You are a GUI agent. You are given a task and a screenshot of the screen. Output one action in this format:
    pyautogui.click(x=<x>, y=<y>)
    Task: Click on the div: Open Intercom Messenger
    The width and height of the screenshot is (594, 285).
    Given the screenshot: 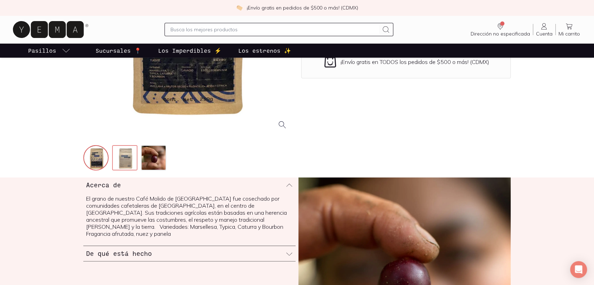 What is the action you would take?
    pyautogui.click(x=578, y=270)
    